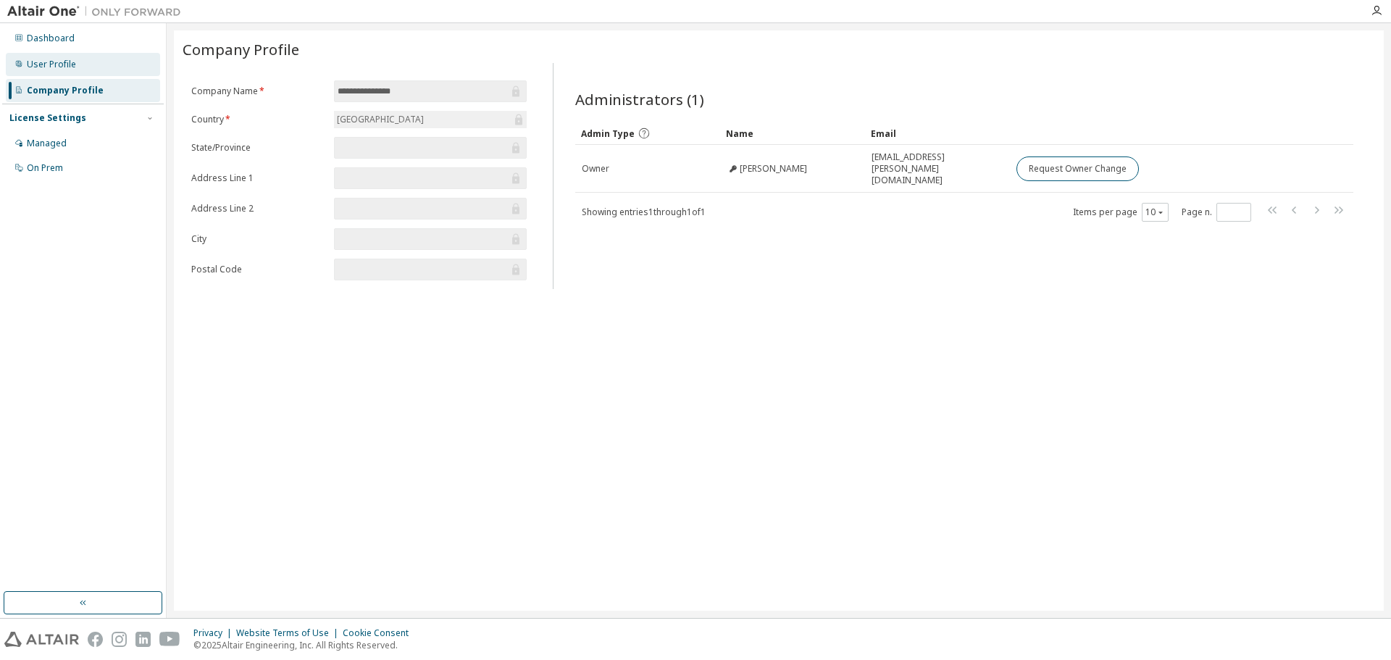  I want to click on button: 10, so click(1155, 212).